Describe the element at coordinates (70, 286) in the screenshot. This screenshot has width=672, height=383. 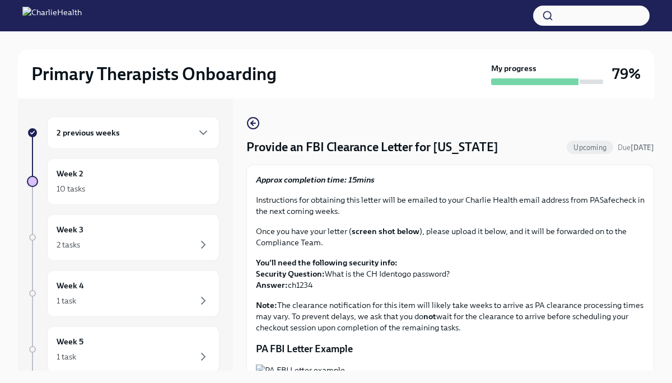
I see `h6: Week 4` at that location.